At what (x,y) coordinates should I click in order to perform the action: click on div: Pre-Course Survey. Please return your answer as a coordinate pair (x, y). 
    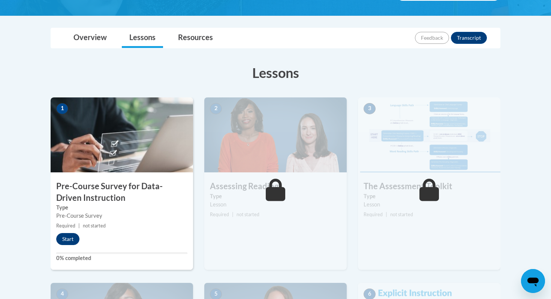
    Looking at the image, I should click on (122, 216).